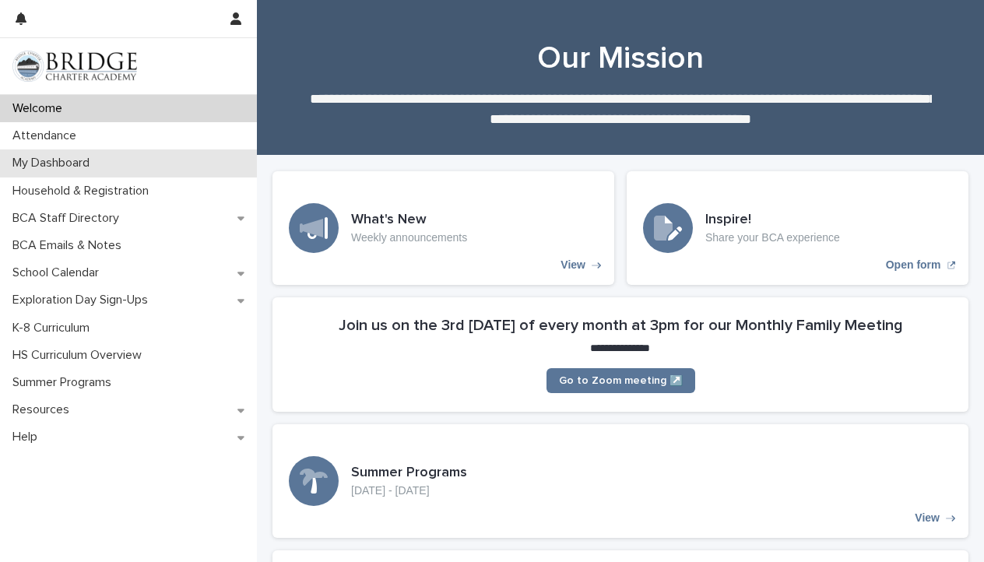 Image resolution: width=984 pixels, height=562 pixels. I want to click on h3: Summer Programs, so click(409, 473).